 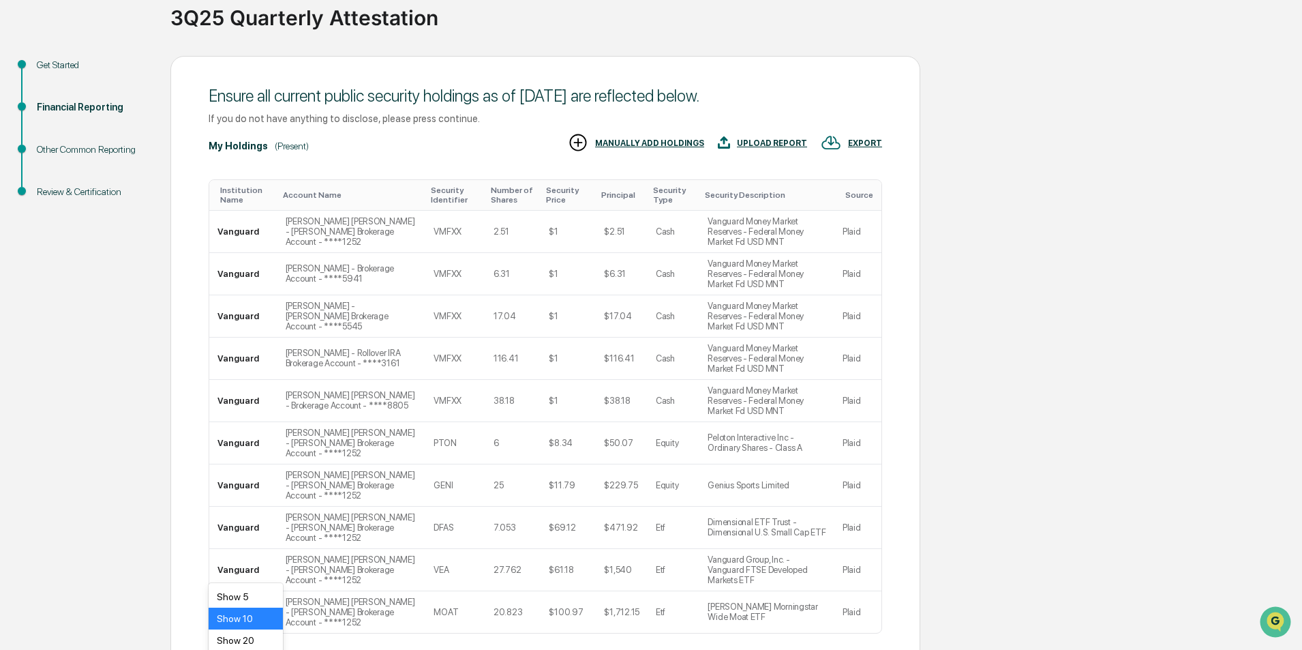 What do you see at coordinates (50, 179) in the screenshot?
I see `a: 🖐️Preclearance` at bounding box center [50, 179].